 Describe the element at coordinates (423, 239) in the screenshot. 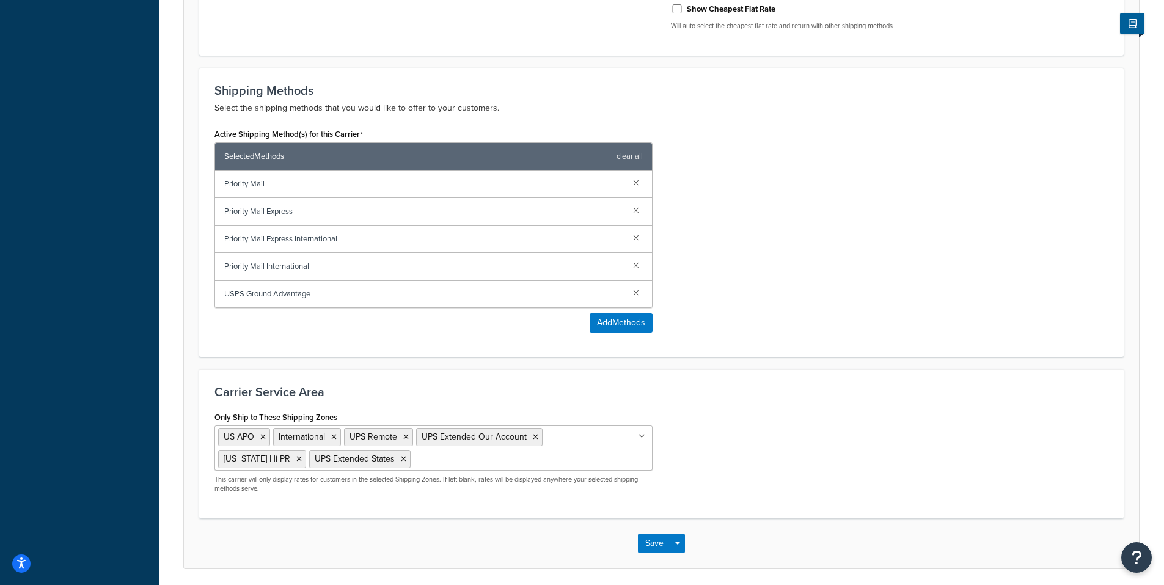

I see `span: Priority Mail Express International` at that location.